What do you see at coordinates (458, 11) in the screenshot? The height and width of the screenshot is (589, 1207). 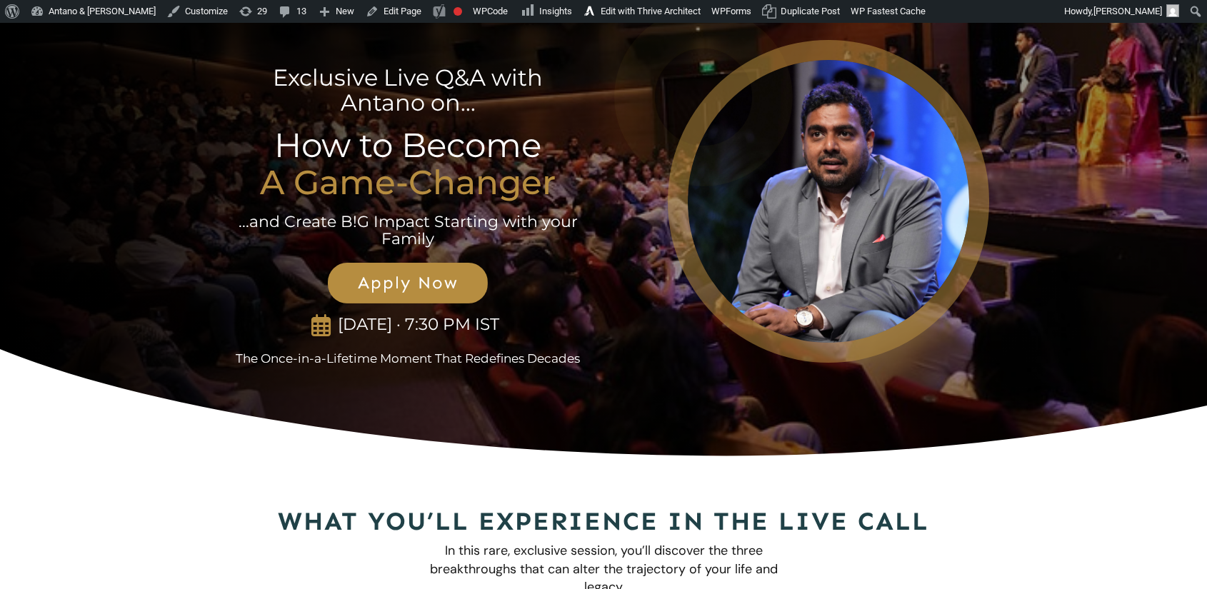 I see `div: Focus keyphrase not set` at bounding box center [458, 11].